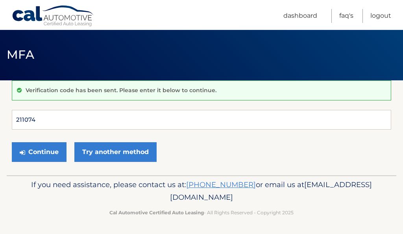 The width and height of the screenshot is (403, 234). What do you see at coordinates (381, 16) in the screenshot?
I see `a: Logout` at bounding box center [381, 16].